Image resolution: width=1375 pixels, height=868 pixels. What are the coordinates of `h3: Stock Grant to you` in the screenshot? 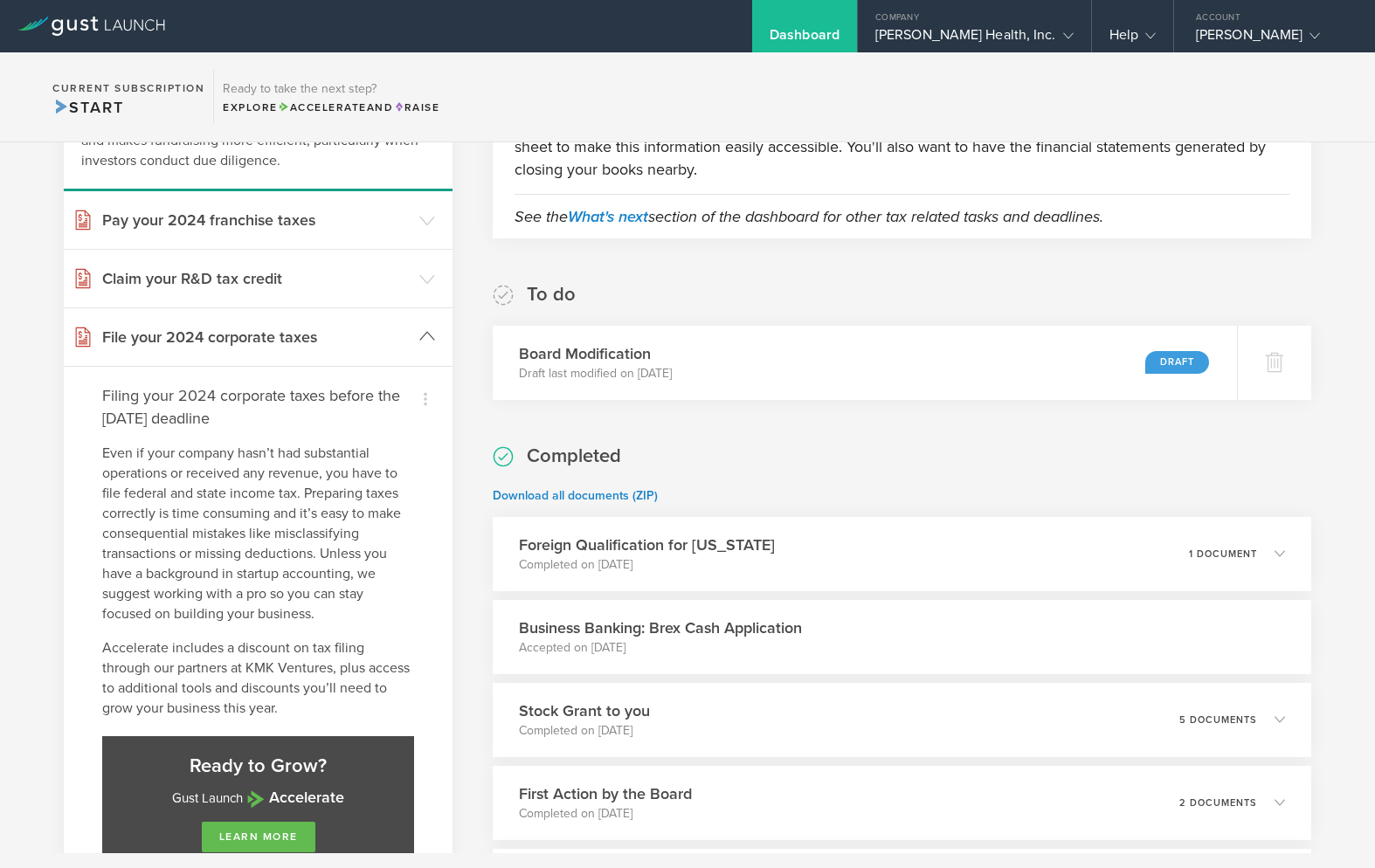 It's located at (585, 711).